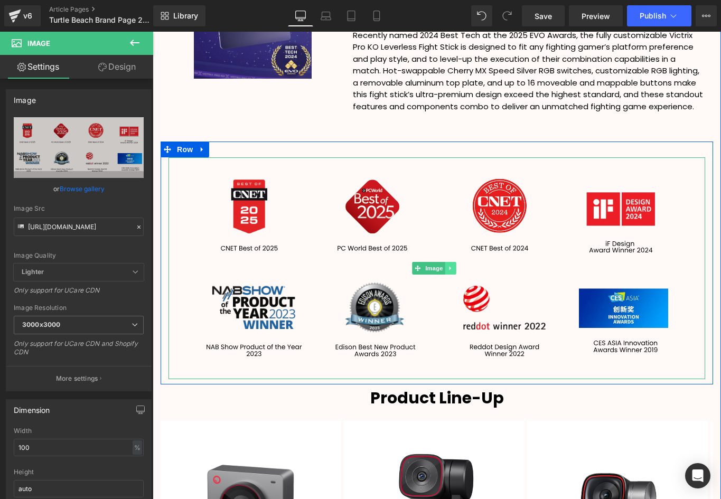 Image resolution: width=721 pixels, height=499 pixels. Describe the element at coordinates (79, 189) in the screenshot. I see `div: or` at that location.